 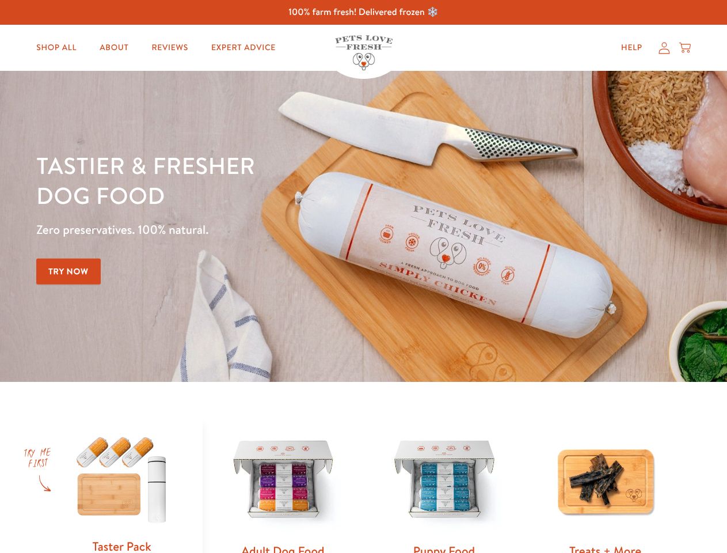 I want to click on a: Shop All, so click(x=56, y=48).